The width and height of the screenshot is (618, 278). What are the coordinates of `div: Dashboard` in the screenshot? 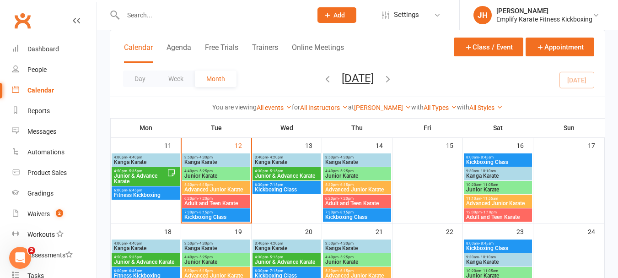 It's located at (43, 49).